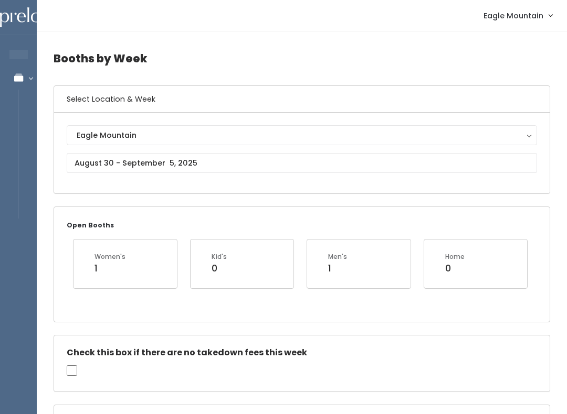 The height and width of the screenshot is (414, 567). Describe the element at coordinates (454, 257) in the screenshot. I see `div: Home` at that location.